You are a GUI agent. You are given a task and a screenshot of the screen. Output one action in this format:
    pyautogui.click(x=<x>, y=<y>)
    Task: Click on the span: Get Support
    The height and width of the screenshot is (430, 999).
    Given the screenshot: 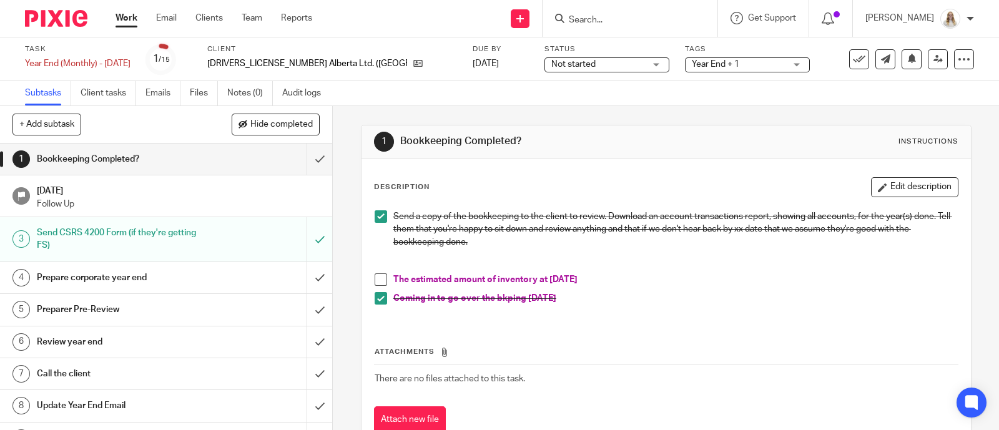 What is the action you would take?
    pyautogui.click(x=772, y=18)
    